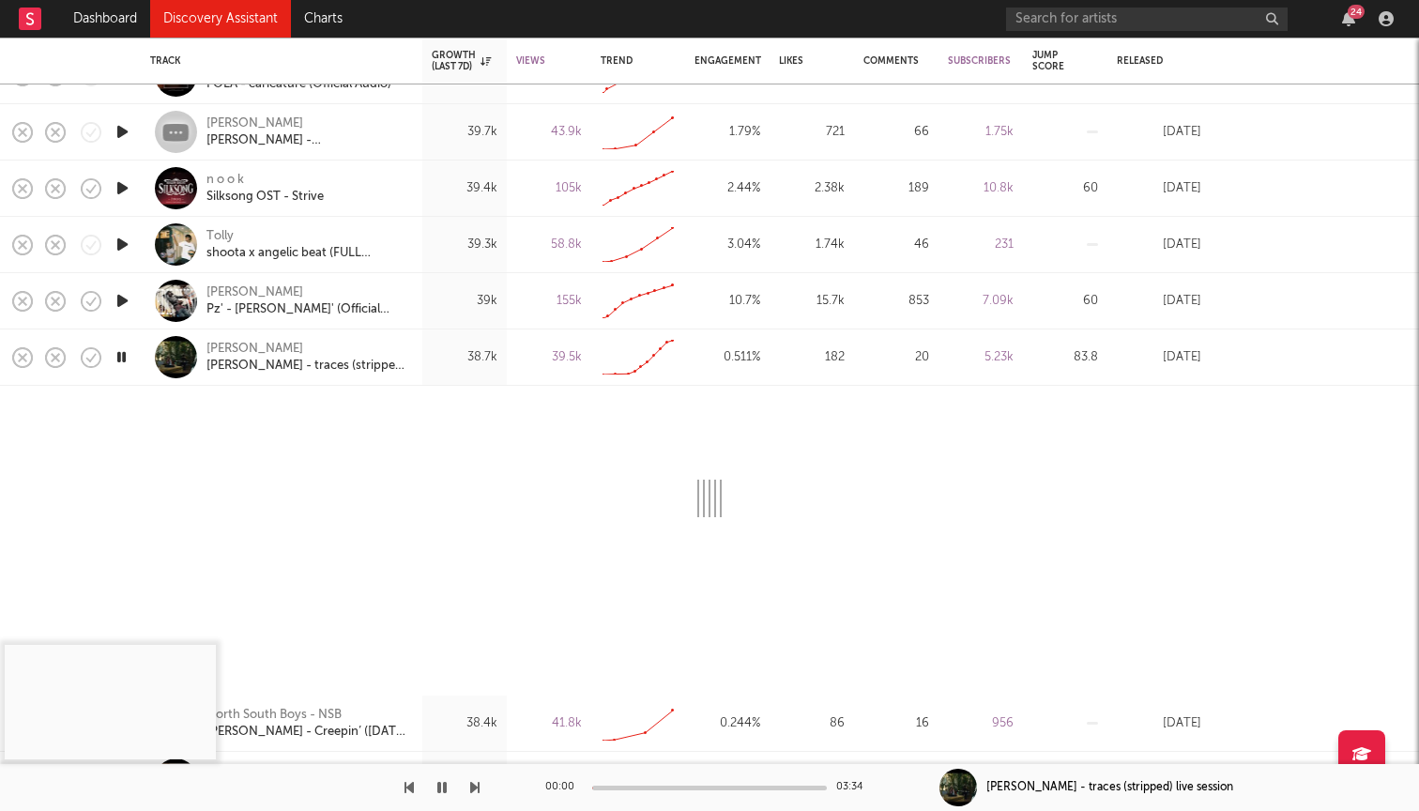  I want to click on div: Silksong OST - Strive, so click(265, 197).